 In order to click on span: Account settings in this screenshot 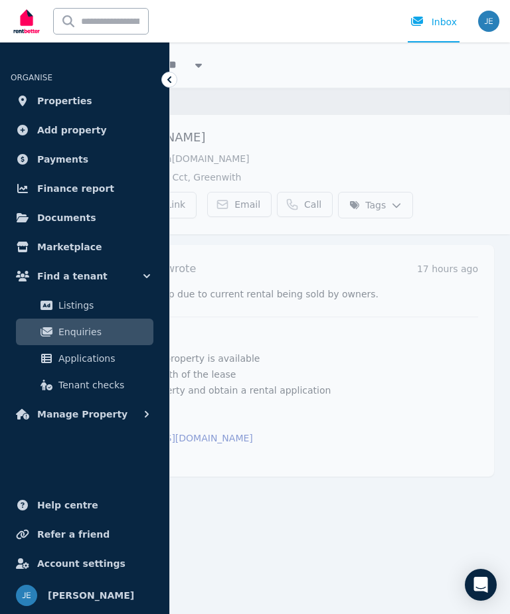, I will do `click(81, 564)`.